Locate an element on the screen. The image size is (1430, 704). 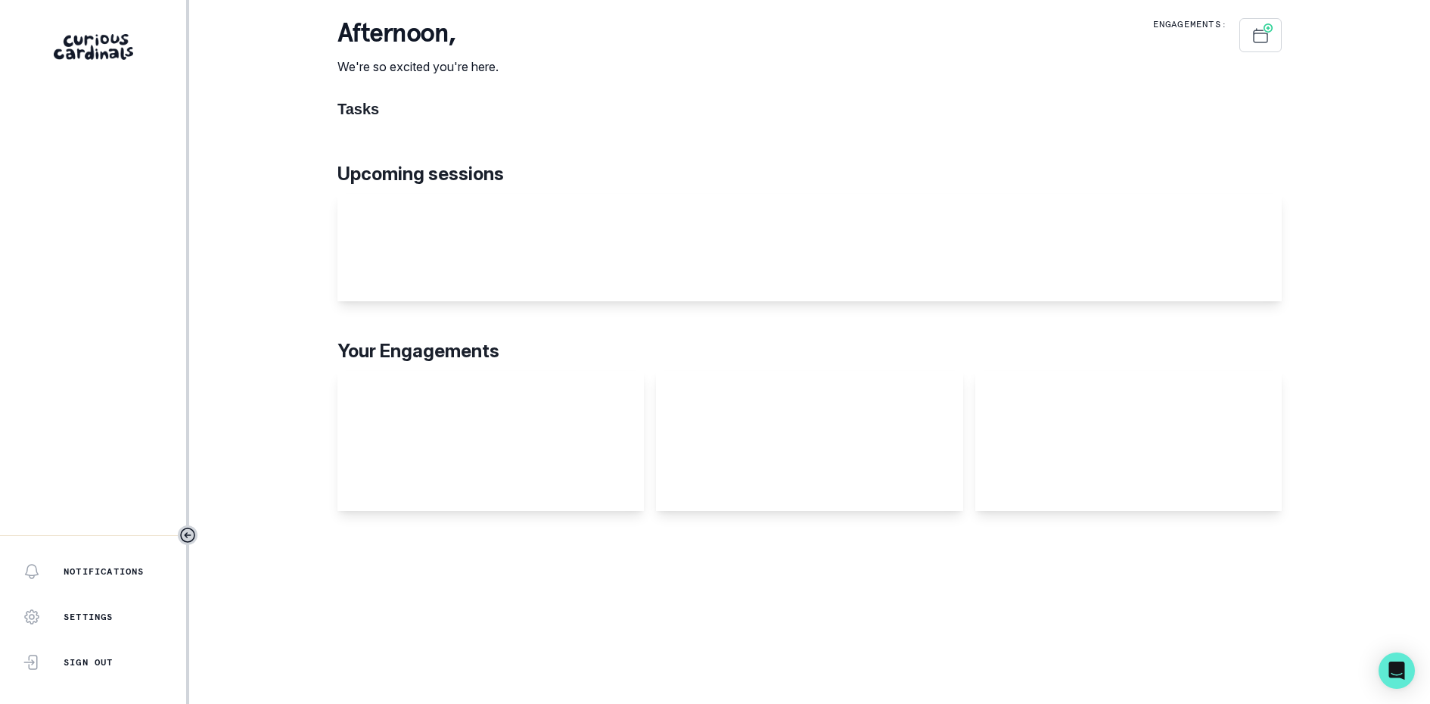
p: Your Engagements is located at coordinates (810, 351).